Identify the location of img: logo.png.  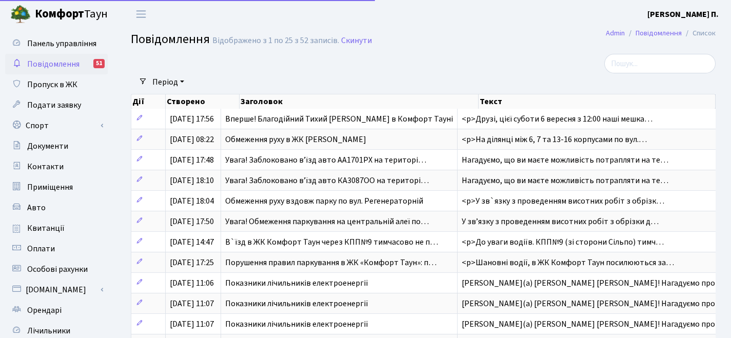
(21, 14).